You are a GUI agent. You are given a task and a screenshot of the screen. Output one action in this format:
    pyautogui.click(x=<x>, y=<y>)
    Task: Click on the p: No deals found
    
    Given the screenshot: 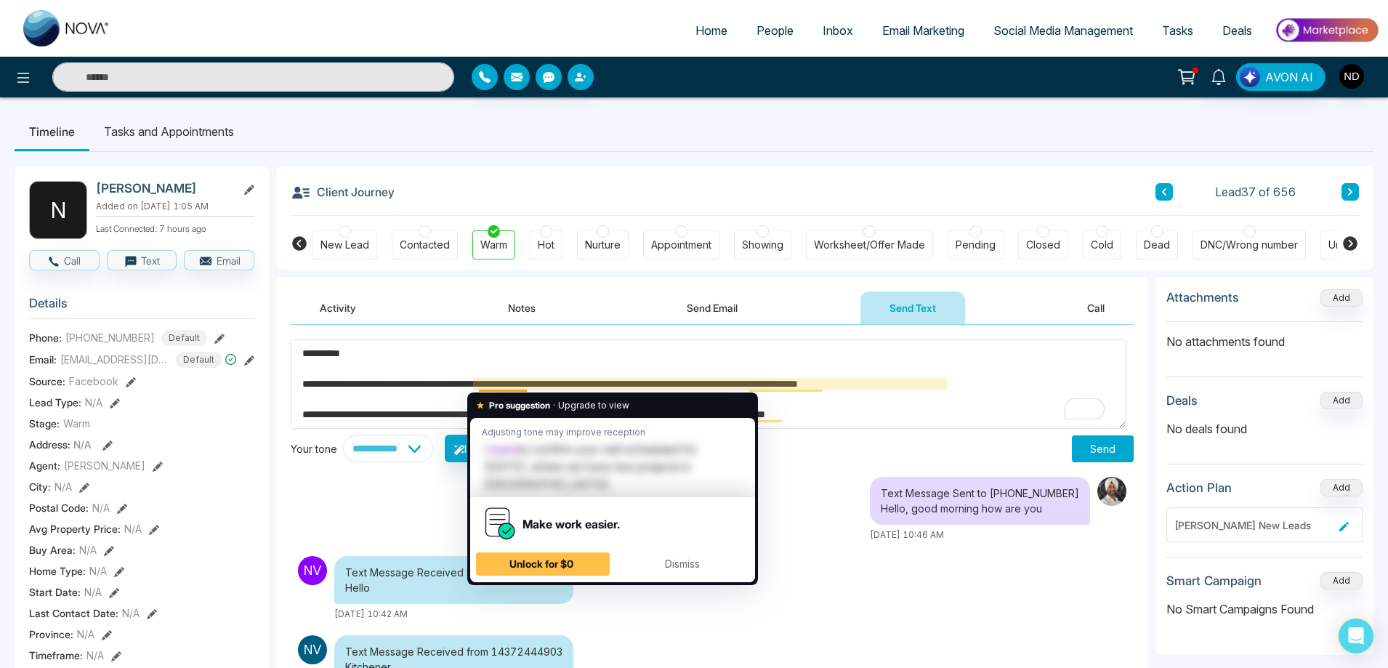 What is the action you would take?
    pyautogui.click(x=1264, y=429)
    